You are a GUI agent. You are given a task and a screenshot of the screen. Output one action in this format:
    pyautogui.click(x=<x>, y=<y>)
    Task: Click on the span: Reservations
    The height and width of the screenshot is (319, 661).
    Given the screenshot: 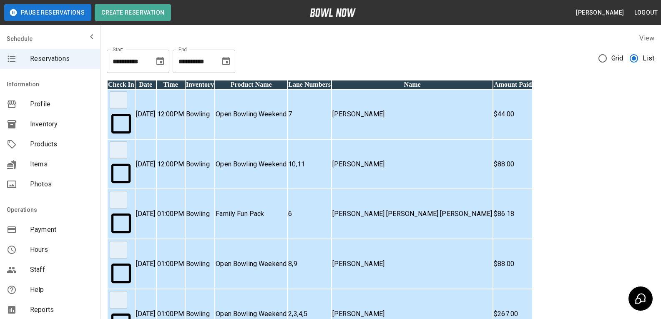 What is the action you would take?
    pyautogui.click(x=62, y=59)
    